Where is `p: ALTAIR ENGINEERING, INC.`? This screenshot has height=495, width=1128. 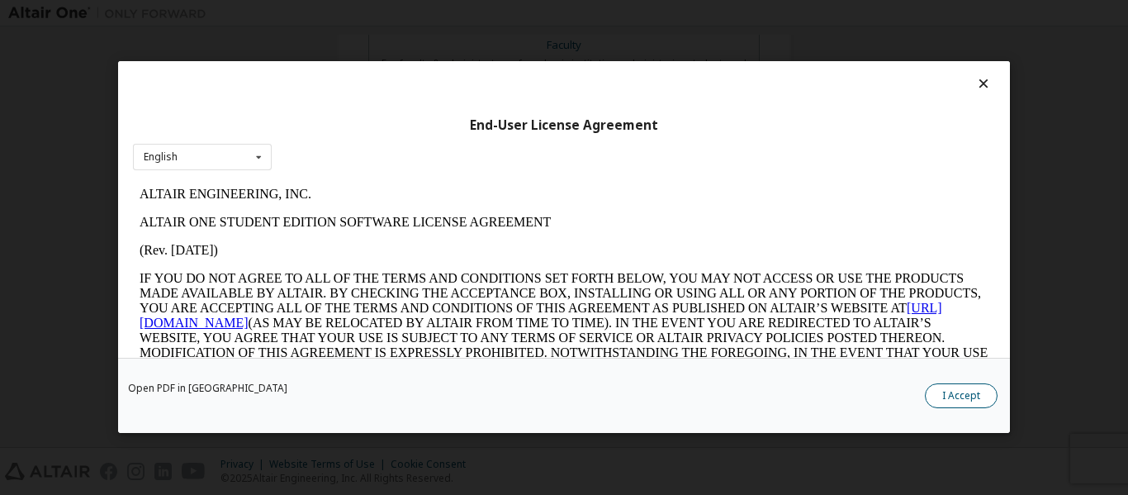 p: ALTAIR ENGINEERING, INC. is located at coordinates (431, 14).